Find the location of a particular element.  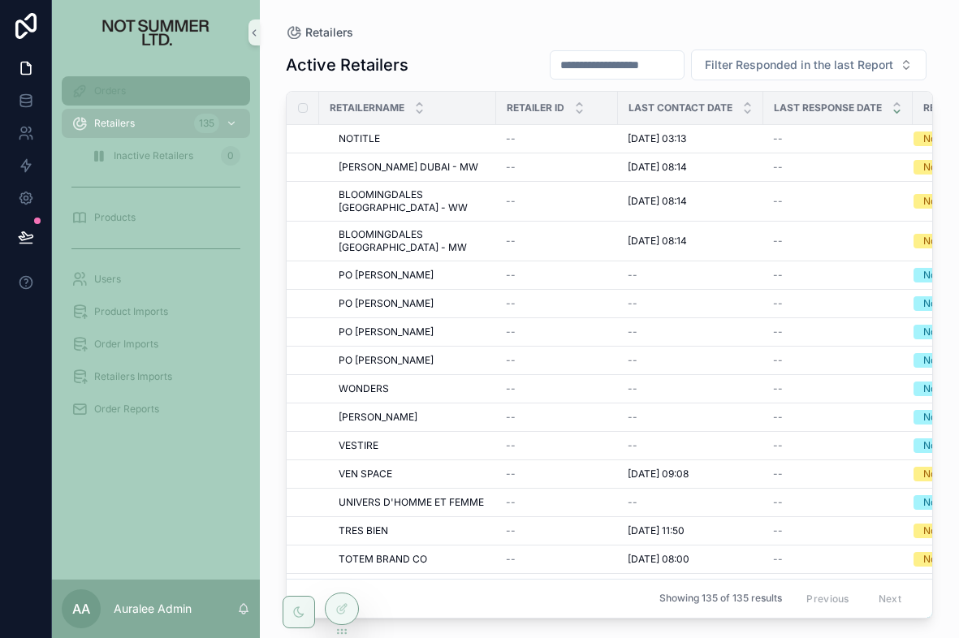

div: 0 is located at coordinates (231, 156).